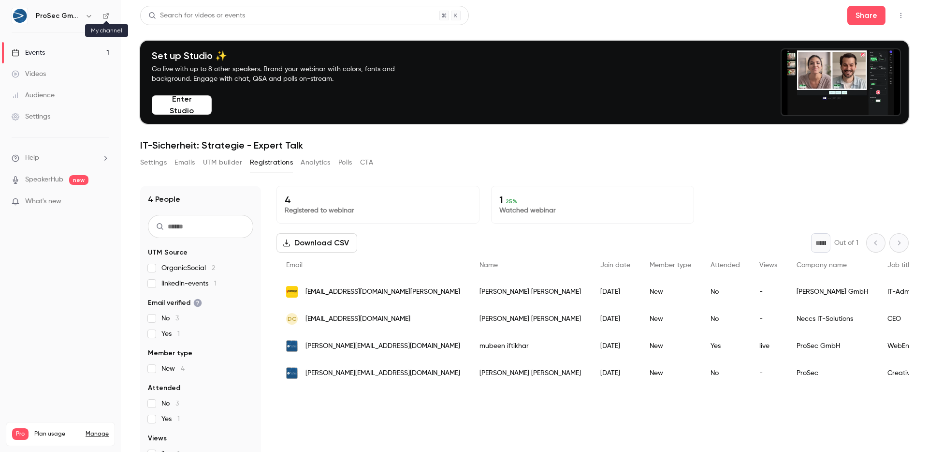  Describe the element at coordinates (164, 199) in the screenshot. I see `h1: 4 People` at that location.